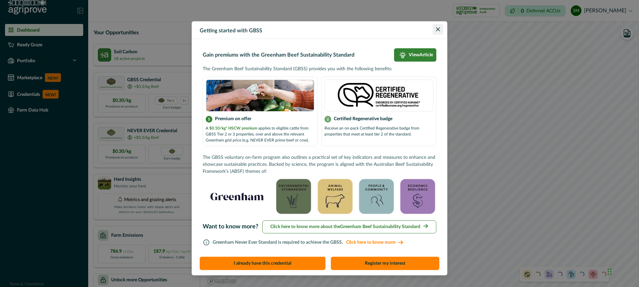 Image resolution: width=639 pixels, height=287 pixels. What do you see at coordinates (375, 242) in the screenshot?
I see `span: Click here to know more` at bounding box center [375, 242].